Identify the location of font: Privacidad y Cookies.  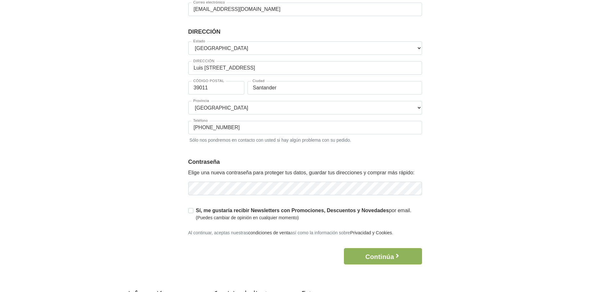
(371, 233).